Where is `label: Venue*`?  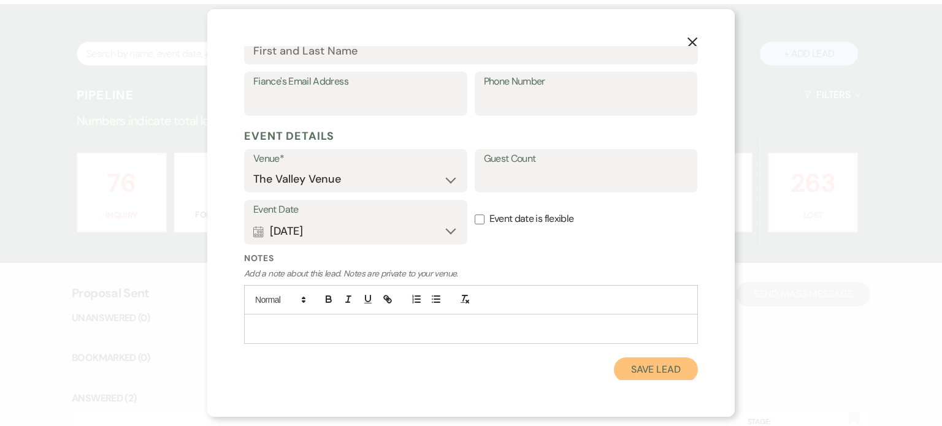 label: Venue* is located at coordinates (356, 159).